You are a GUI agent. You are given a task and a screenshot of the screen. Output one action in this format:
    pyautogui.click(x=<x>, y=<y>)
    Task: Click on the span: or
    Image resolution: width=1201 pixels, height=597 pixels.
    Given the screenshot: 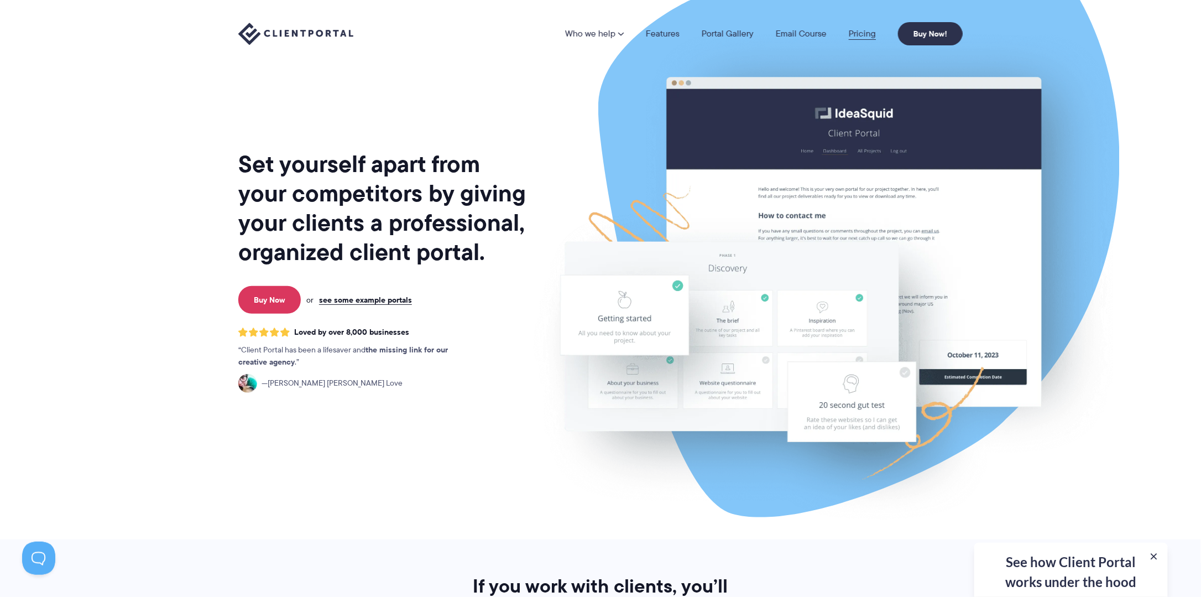 What is the action you would take?
    pyautogui.click(x=310, y=300)
    